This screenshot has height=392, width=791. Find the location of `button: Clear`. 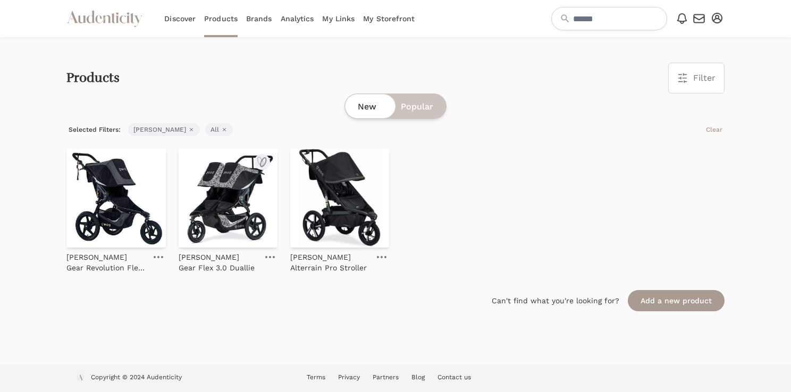

button: Clear is located at coordinates (714, 130).